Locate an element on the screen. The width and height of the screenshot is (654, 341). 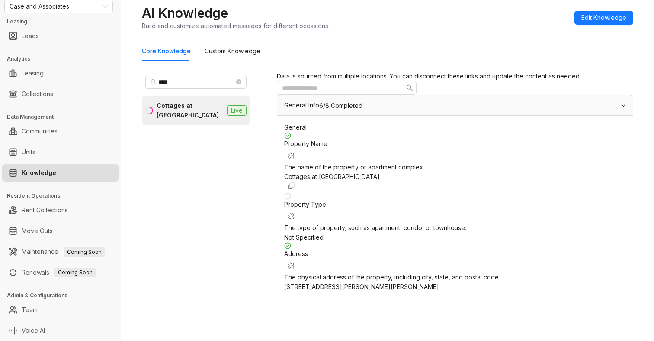
li: Leasing is located at coordinates (60, 73).